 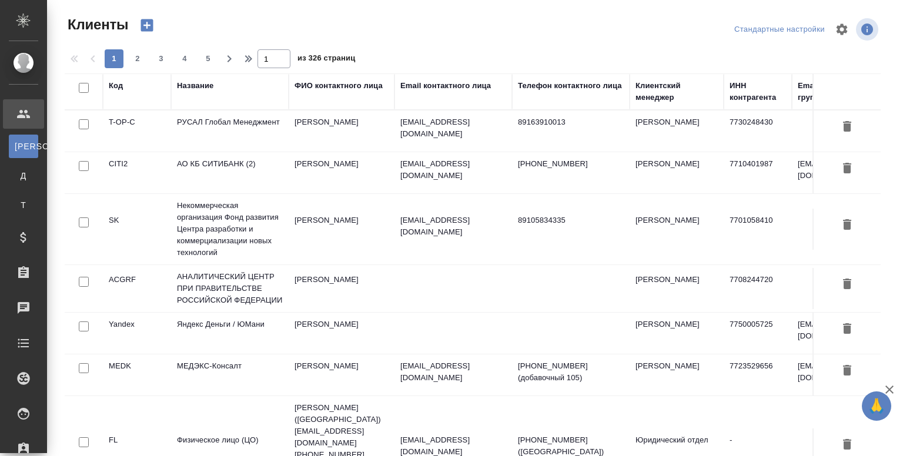 I want to click on span: 3, so click(x=161, y=59).